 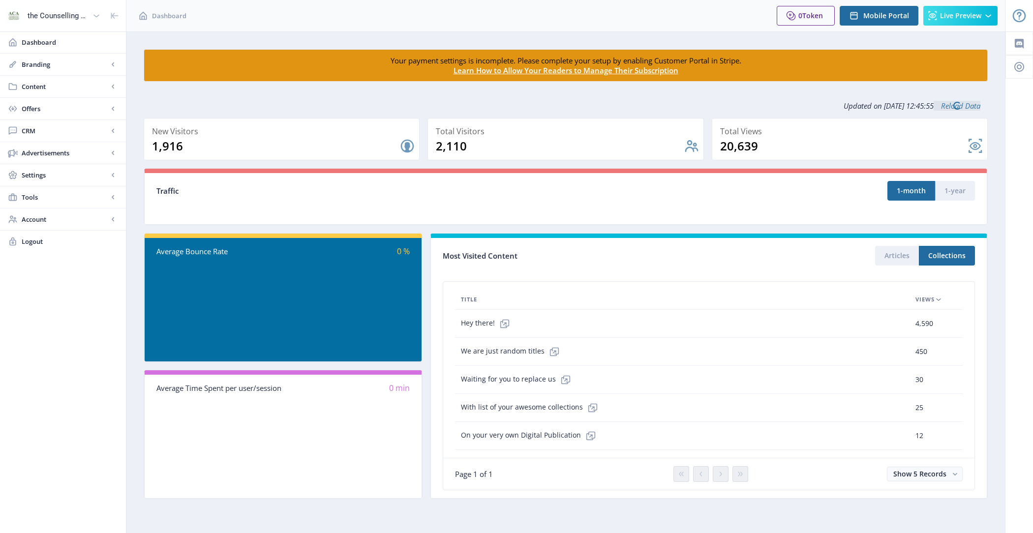 What do you see at coordinates (513, 352) in the screenshot?
I see `span: We are just random titles` at bounding box center [513, 352].